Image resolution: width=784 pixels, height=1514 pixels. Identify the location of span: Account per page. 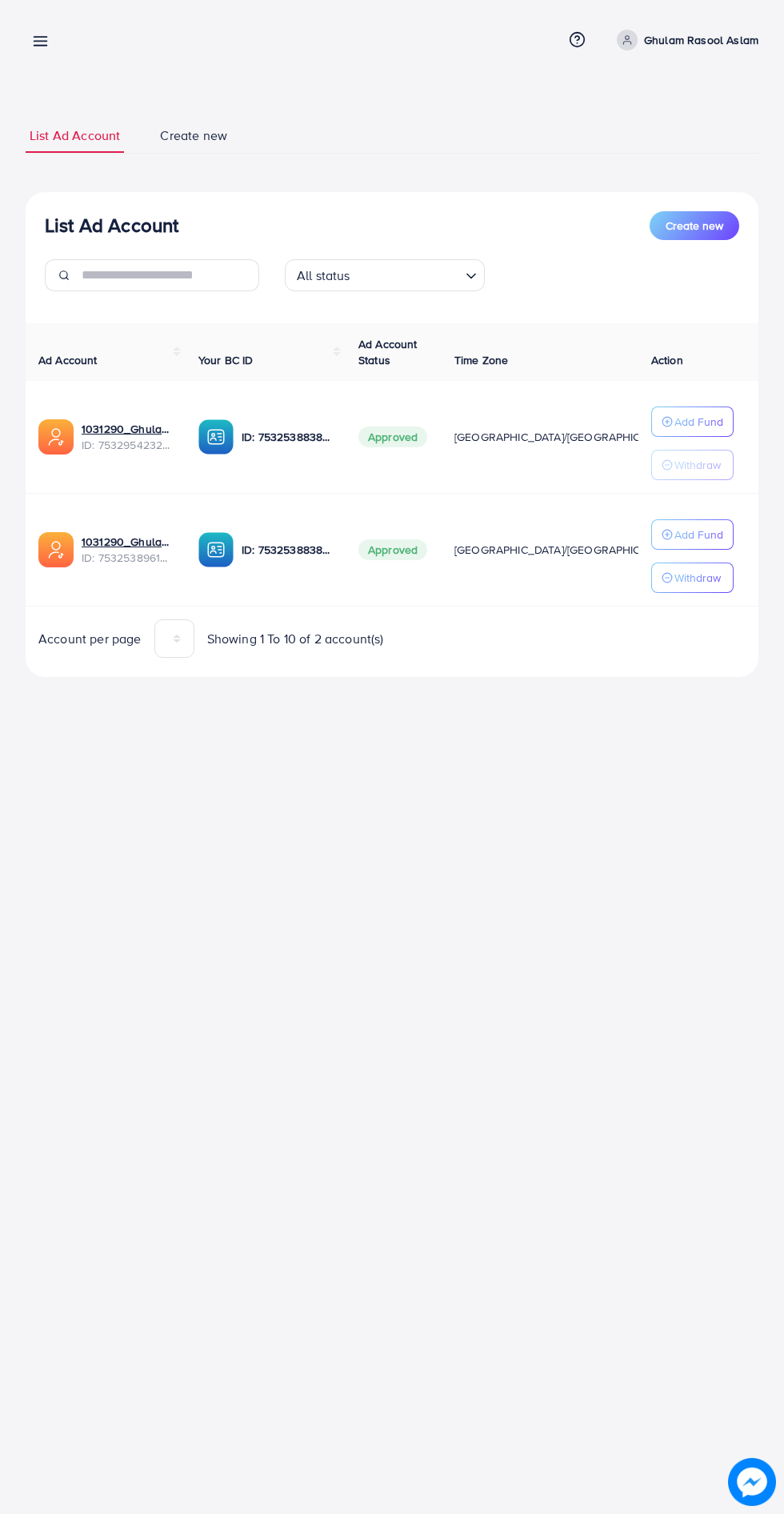
(90, 639).